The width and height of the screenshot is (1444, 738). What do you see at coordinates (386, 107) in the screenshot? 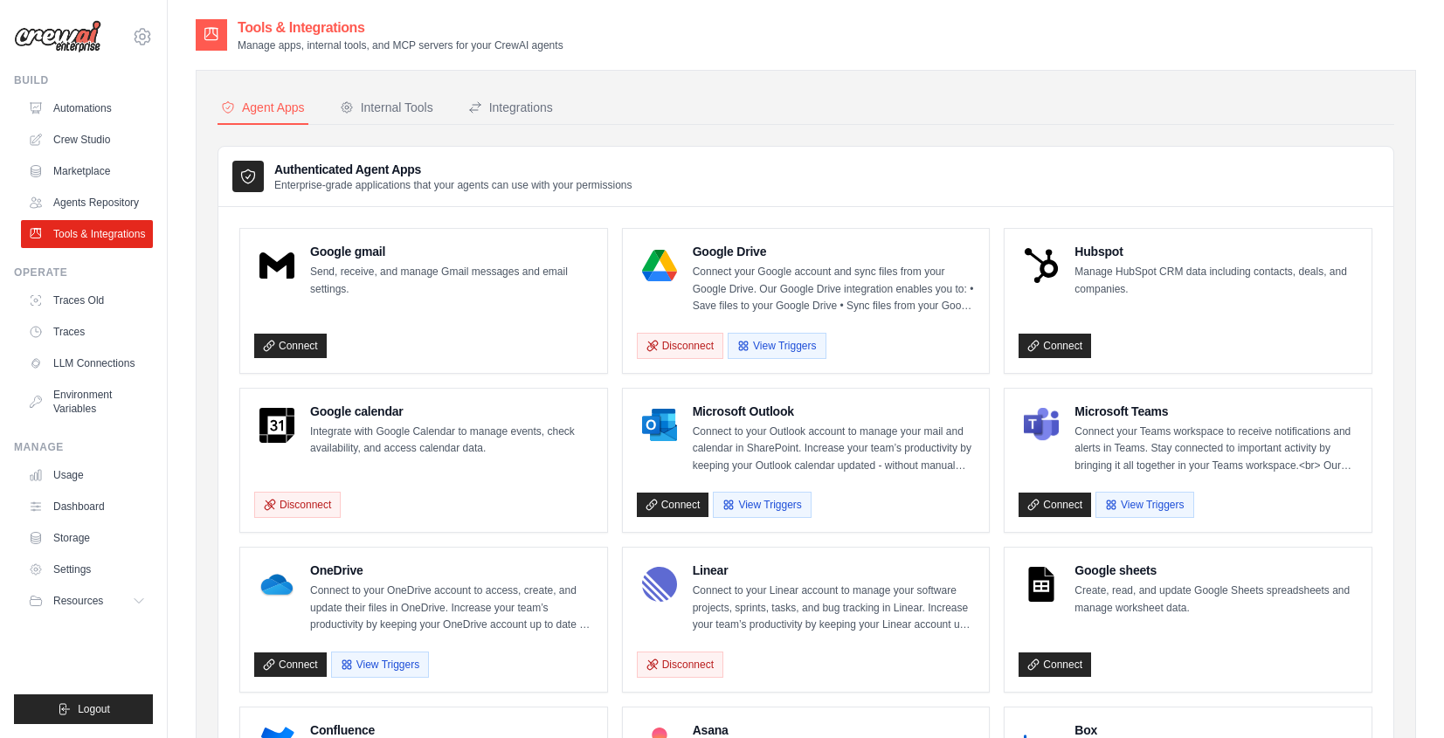
I see `div: Internal Tools` at bounding box center [386, 107].